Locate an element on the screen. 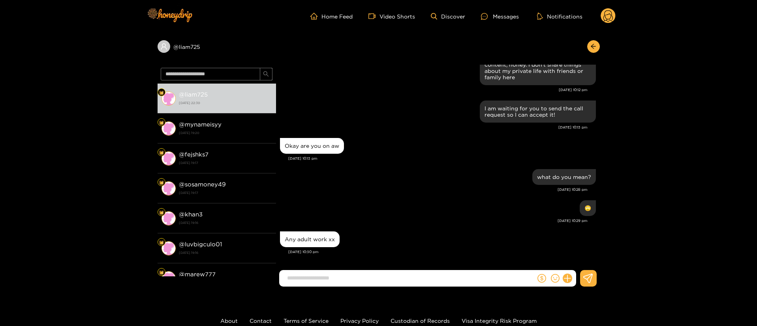  a: Visa Integrity Risk Program is located at coordinates (499, 321).